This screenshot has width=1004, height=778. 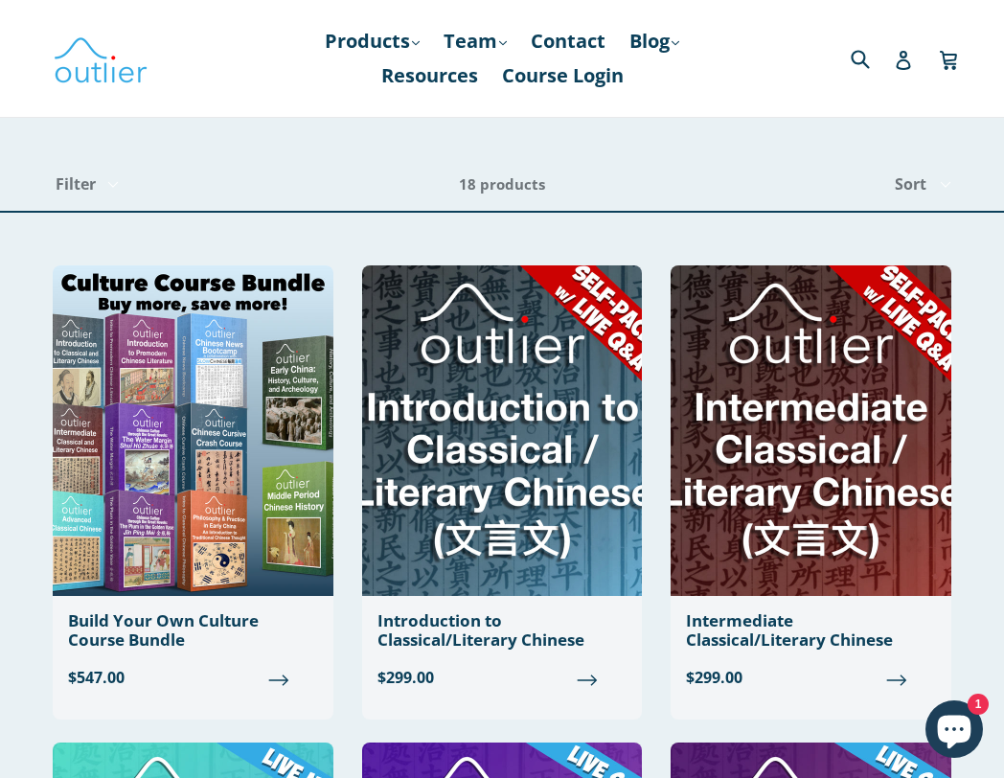 What do you see at coordinates (502, 430) in the screenshot?
I see `img: Introduction to Classical/Literary Chinese` at bounding box center [502, 430].